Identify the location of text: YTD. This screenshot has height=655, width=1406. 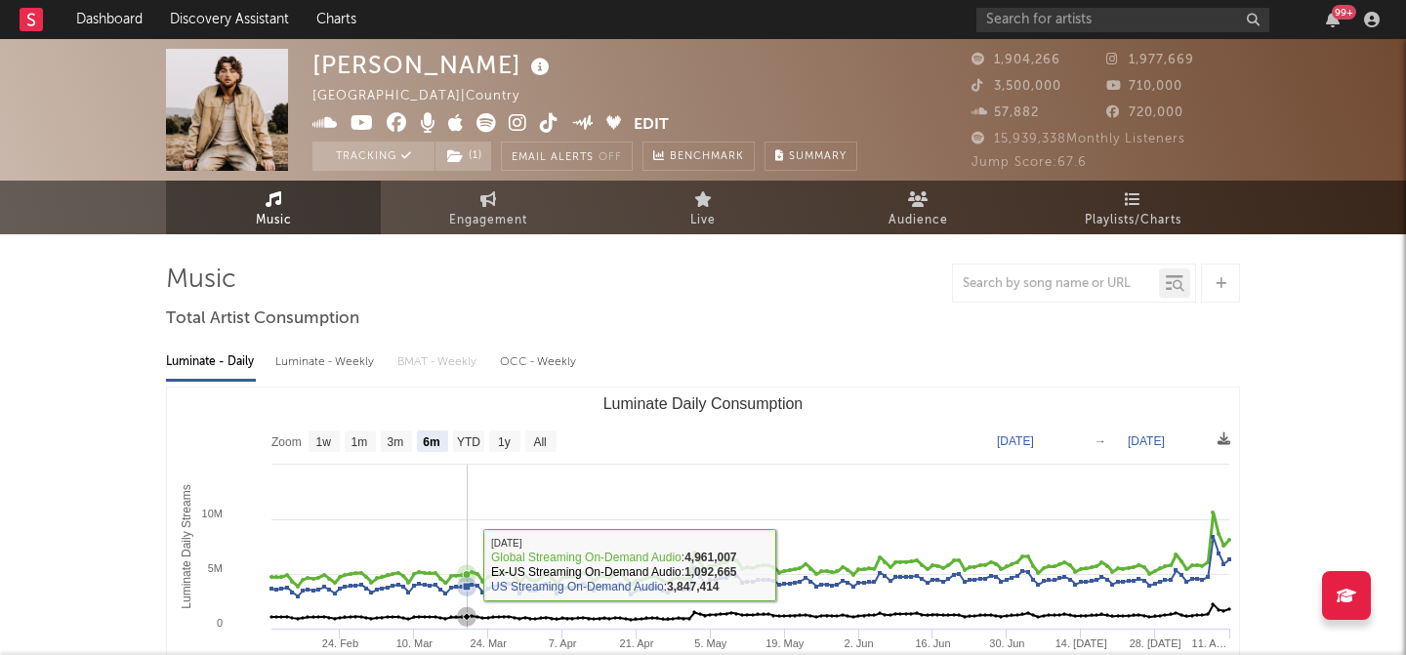
(469, 442).